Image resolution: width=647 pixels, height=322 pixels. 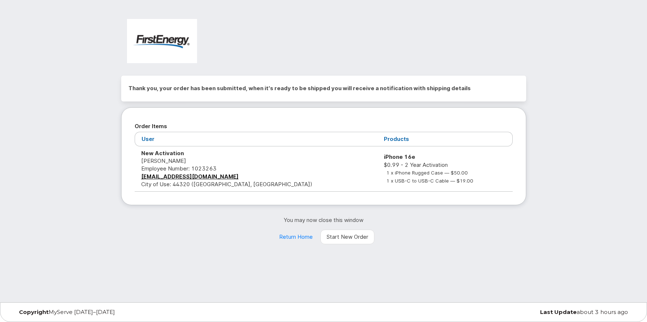 I want to click on img: FirstEnergy Corp, so click(x=162, y=41).